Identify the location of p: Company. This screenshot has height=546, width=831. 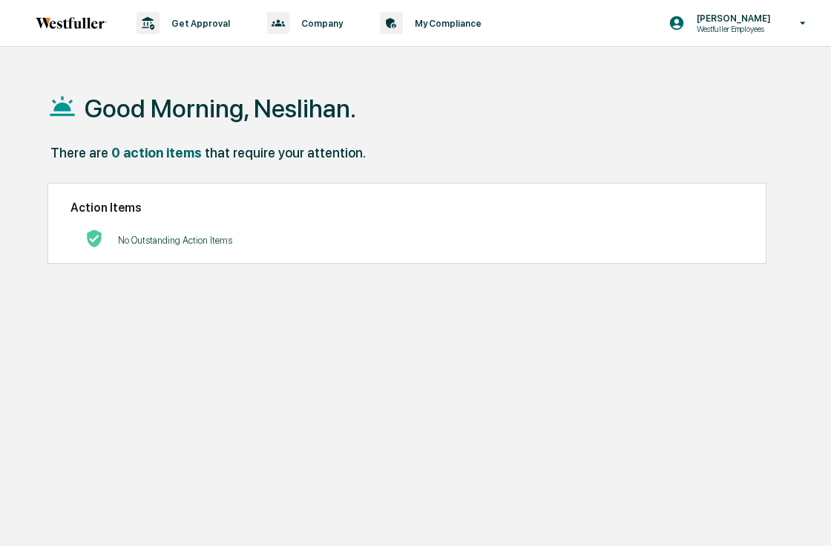
(320, 23).